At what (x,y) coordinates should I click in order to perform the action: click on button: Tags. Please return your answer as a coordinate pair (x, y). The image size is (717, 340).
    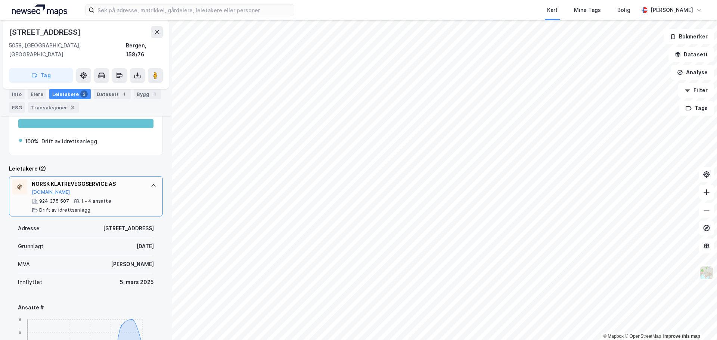
    Looking at the image, I should click on (696, 108).